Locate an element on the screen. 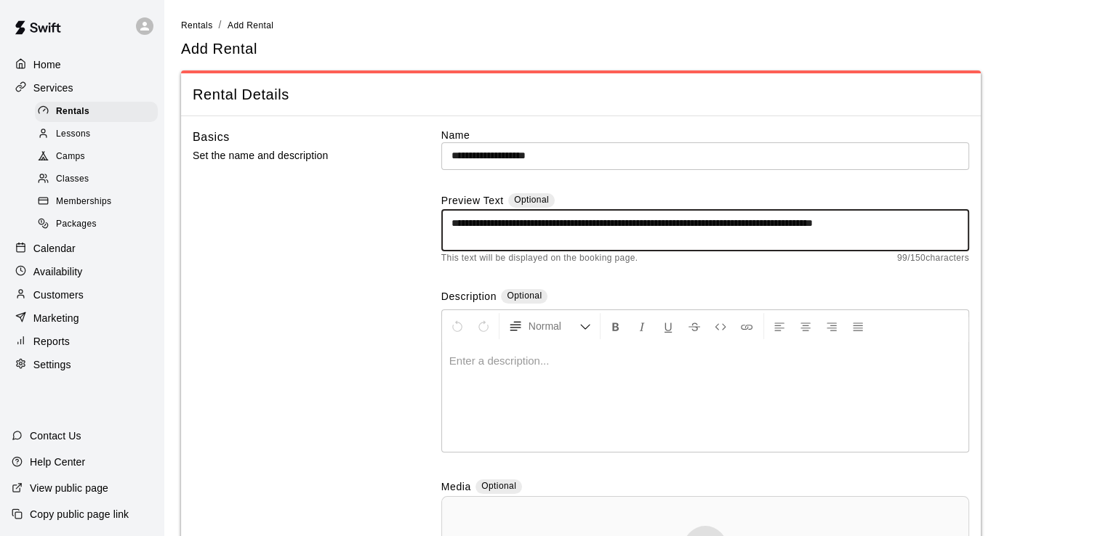 This screenshot has width=1100, height=536. div: Lessons is located at coordinates (96, 134).